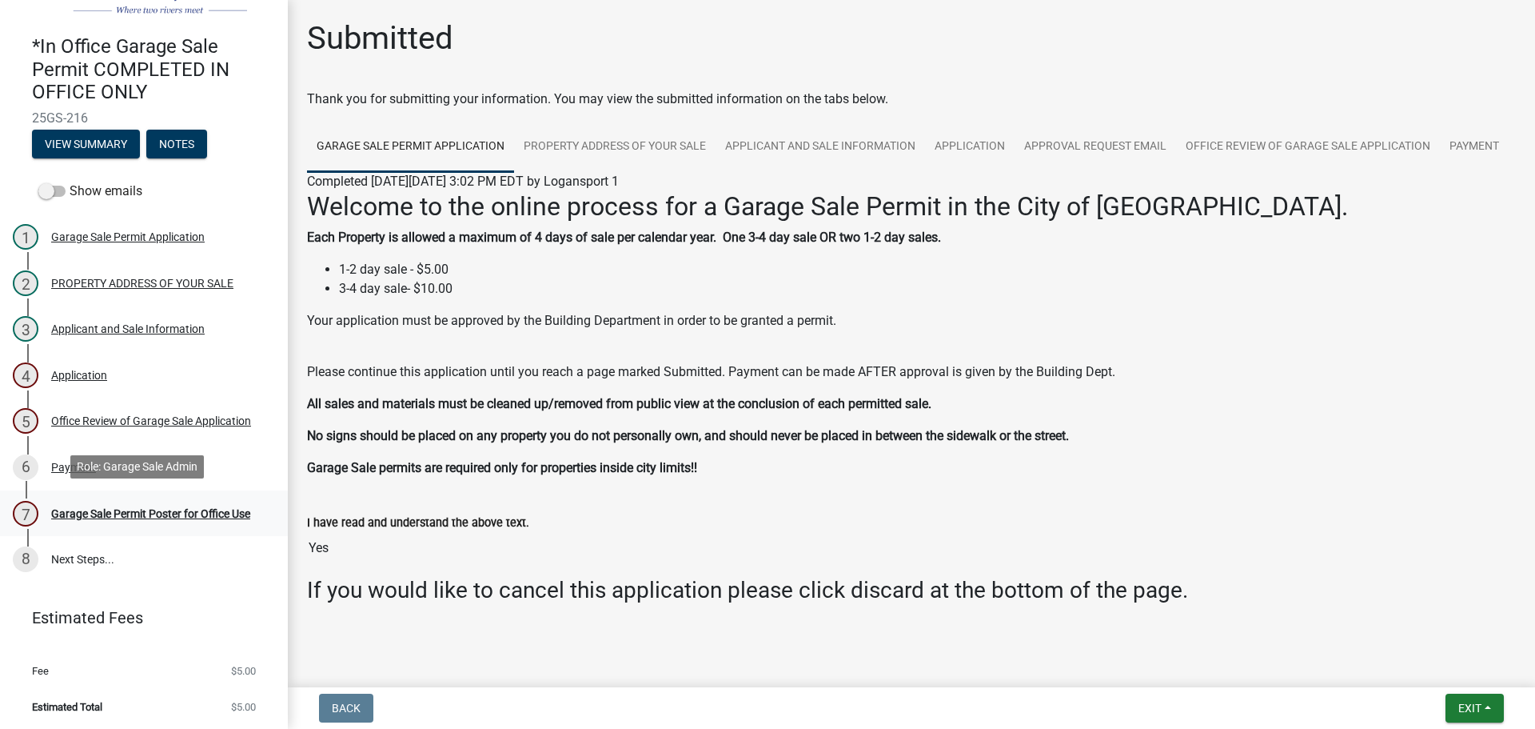 The image size is (1535, 729). I want to click on wm-modal-confirm: Summary, so click(86, 145).